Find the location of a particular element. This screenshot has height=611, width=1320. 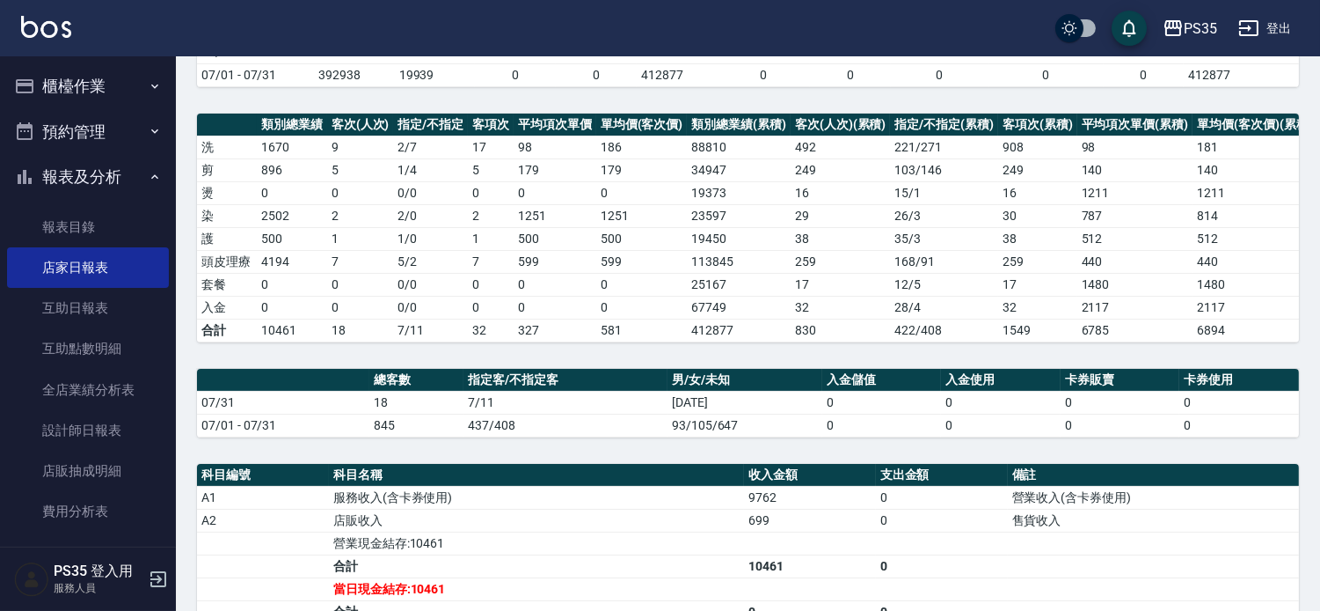

th: 卡券使用 is located at coordinates (1239, 380).